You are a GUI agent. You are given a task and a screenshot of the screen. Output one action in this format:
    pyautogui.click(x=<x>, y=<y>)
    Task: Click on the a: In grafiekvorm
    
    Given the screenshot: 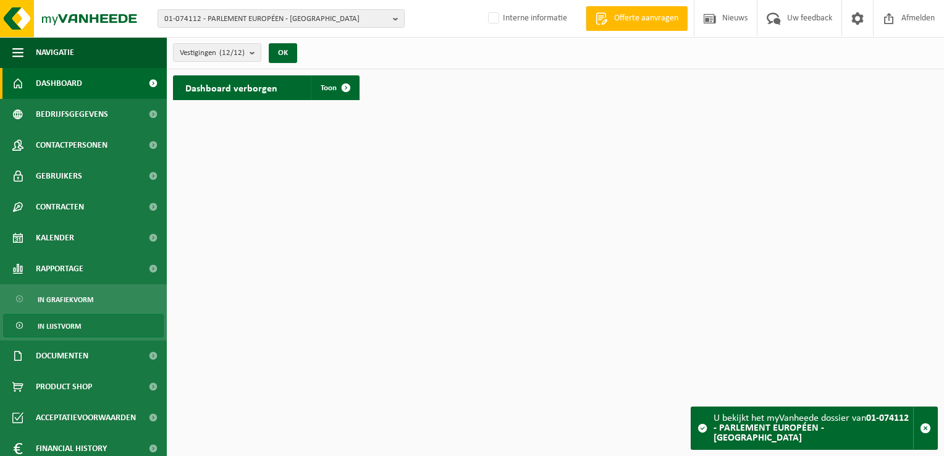 What is the action you would take?
    pyautogui.click(x=83, y=299)
    